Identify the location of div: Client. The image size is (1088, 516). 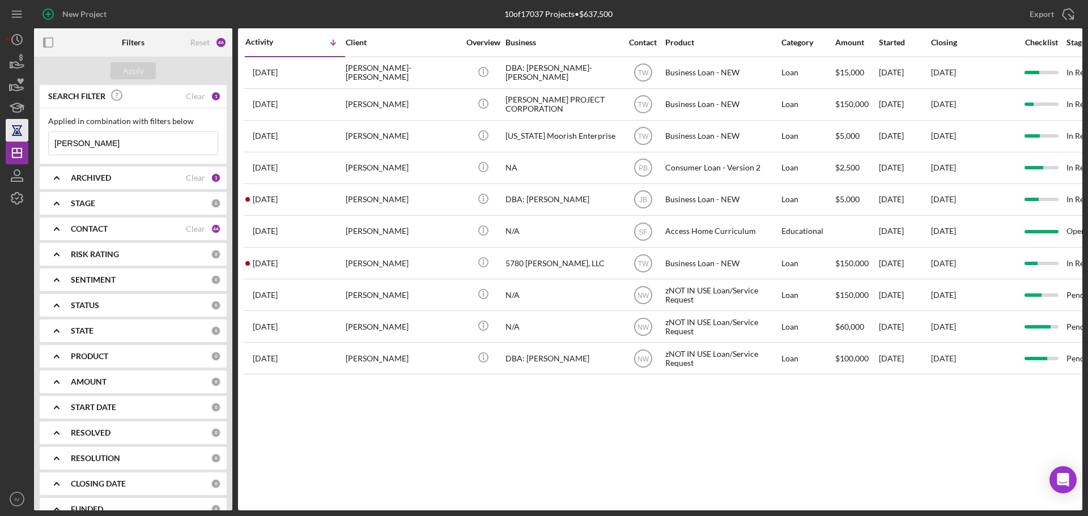
(402, 42).